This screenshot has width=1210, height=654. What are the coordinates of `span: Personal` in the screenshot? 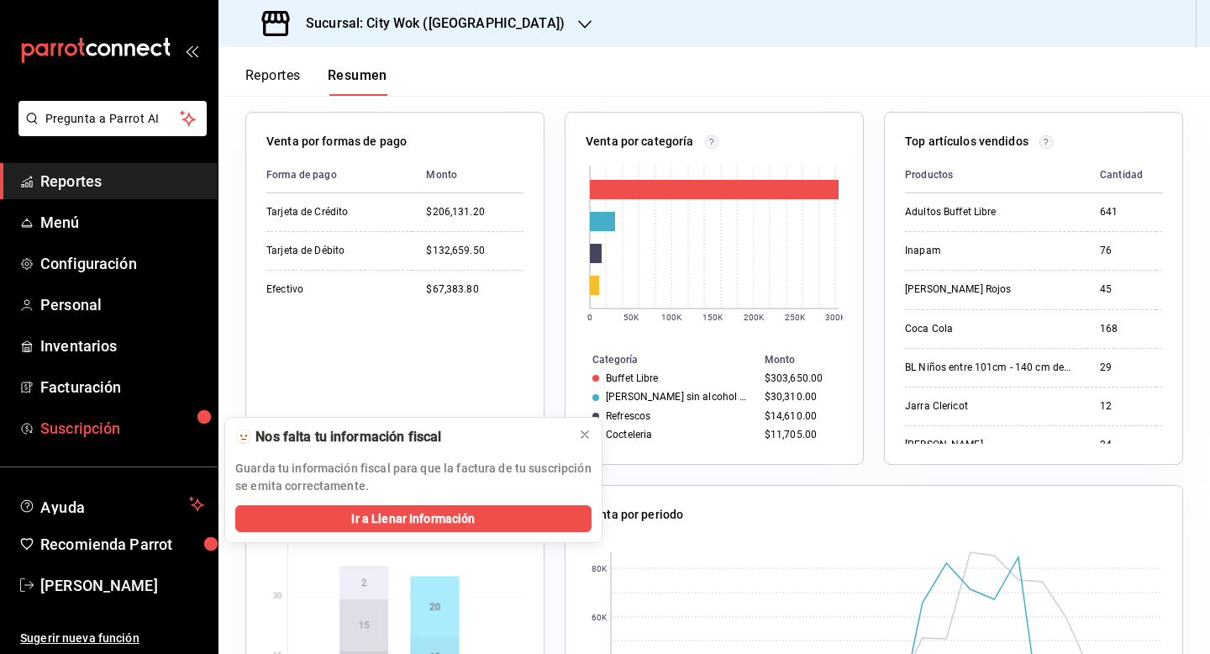 It's located at (122, 304).